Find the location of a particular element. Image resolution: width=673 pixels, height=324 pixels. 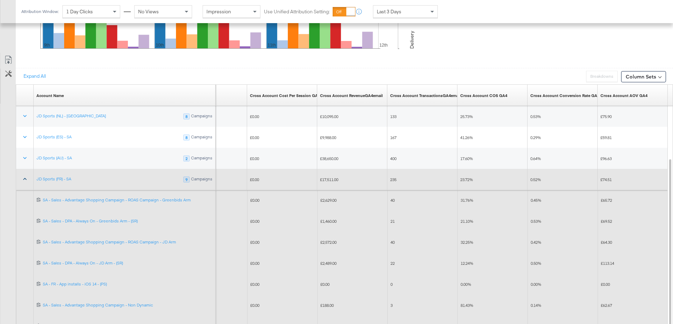

div: Cross Account COS GA4 is located at coordinates (484, 96).